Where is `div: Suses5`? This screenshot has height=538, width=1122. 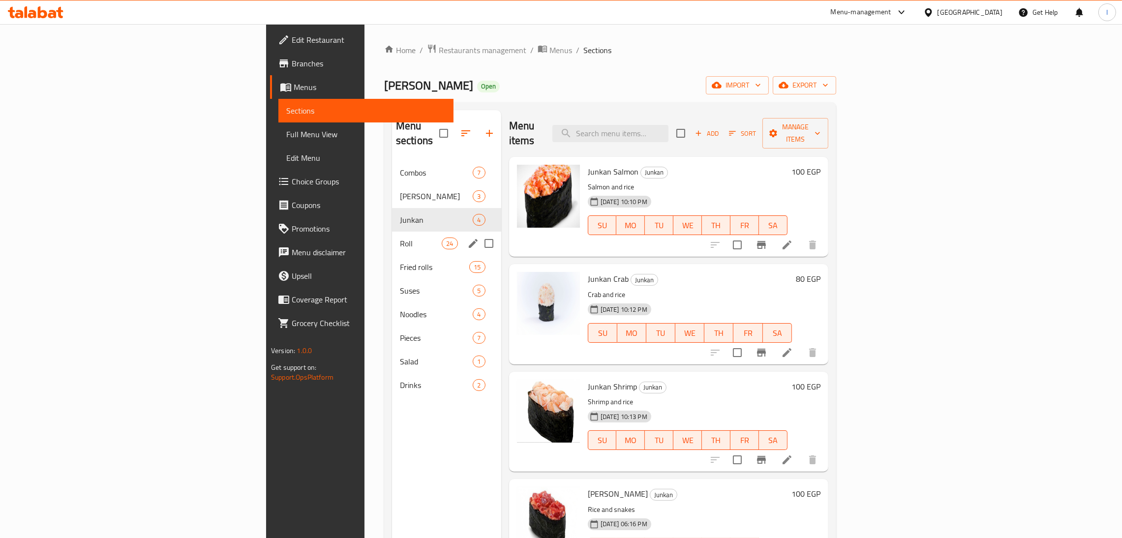 div: Suses5 is located at coordinates (447, 291).